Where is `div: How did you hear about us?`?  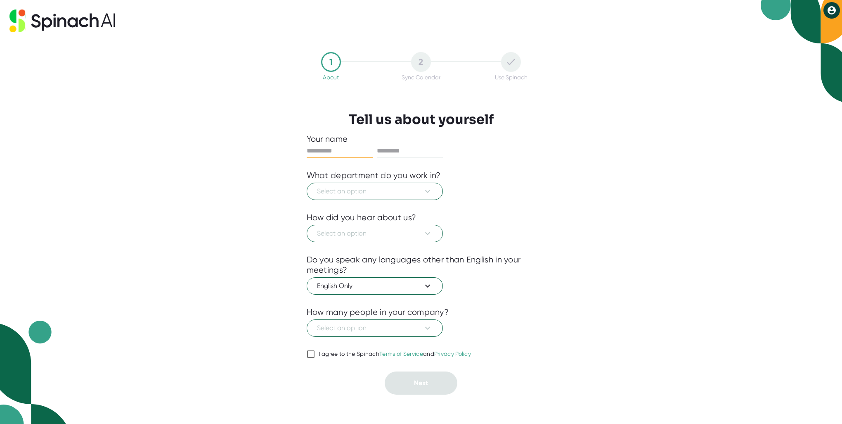
div: How did you hear about us? is located at coordinates (362, 217).